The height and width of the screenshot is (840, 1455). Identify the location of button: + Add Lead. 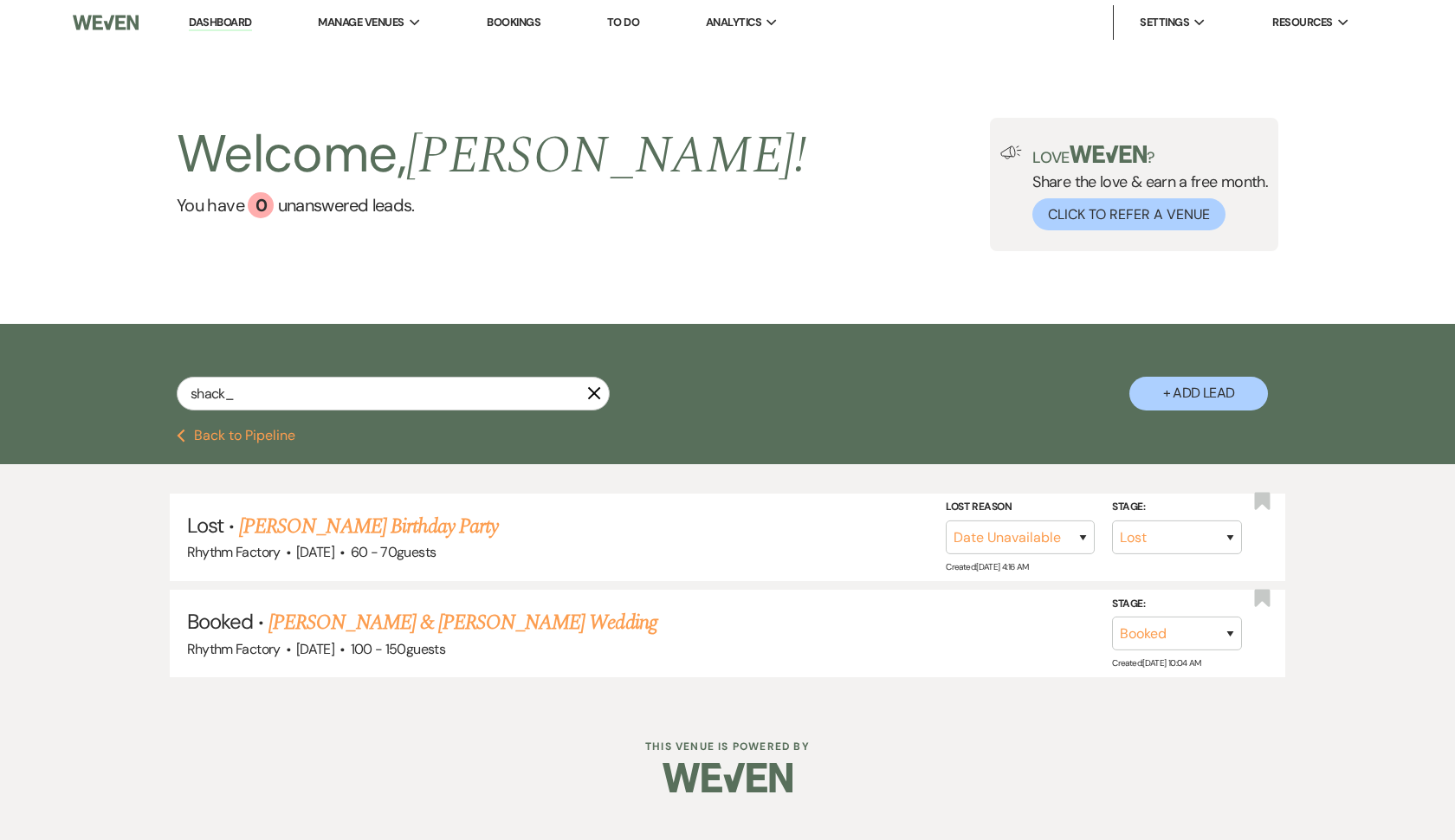
(1199, 393).